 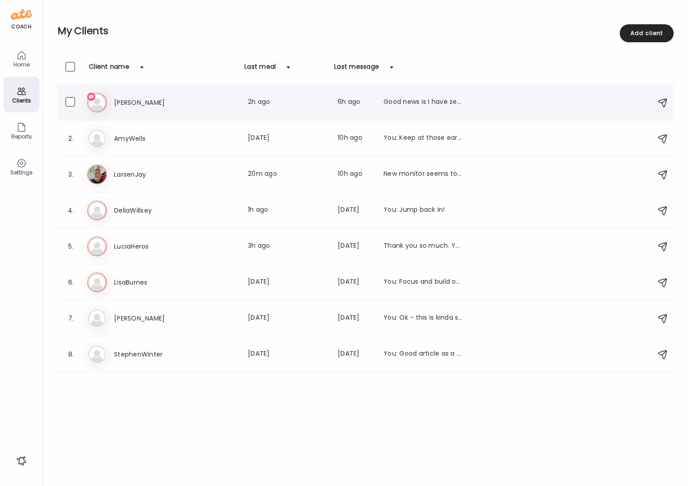 I want to click on h3: LuciaHeros, so click(x=154, y=246).